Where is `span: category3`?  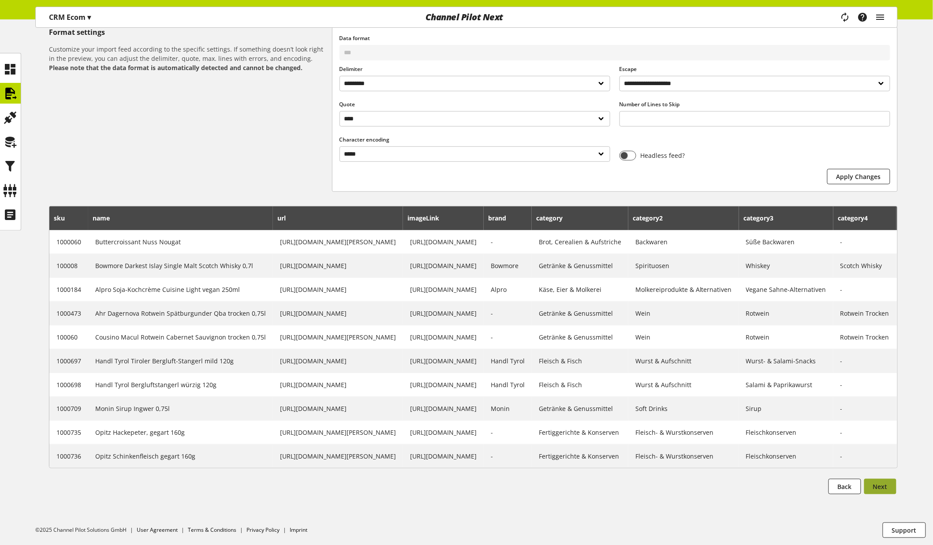
span: category3 is located at coordinates (759, 218).